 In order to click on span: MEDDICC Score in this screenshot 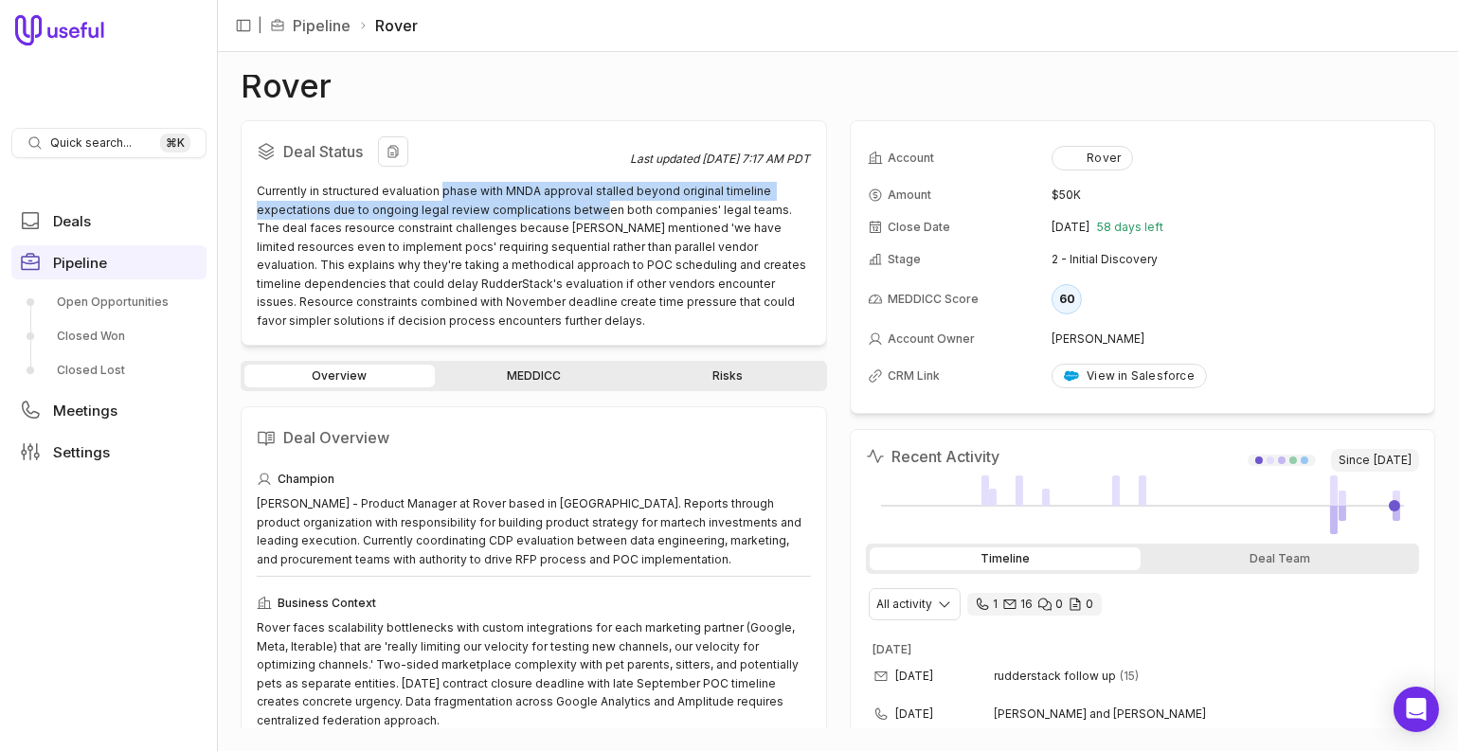, I will do `click(934, 299)`.